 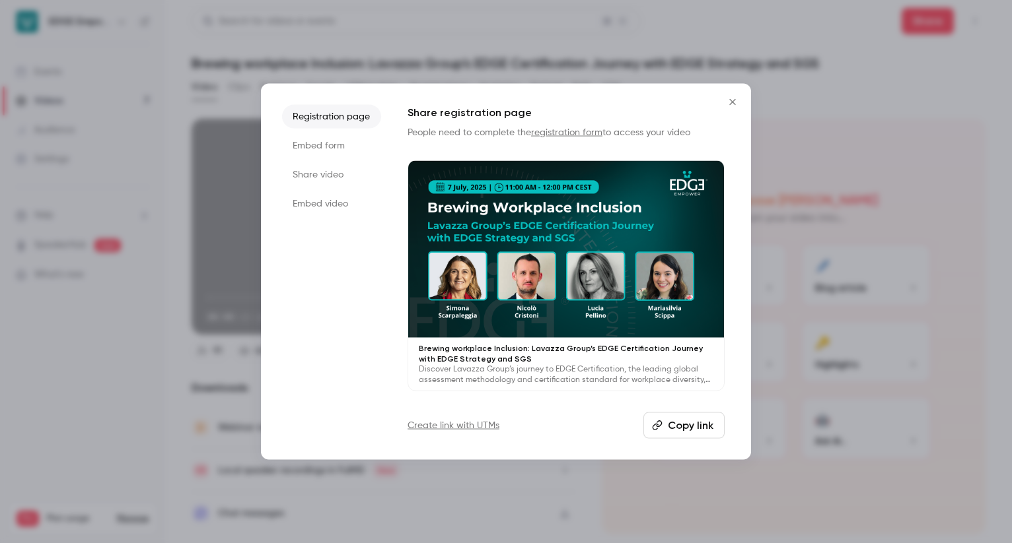 I want to click on p: Discover Lavazza Group’s journey to EDGE Certification, the leading global assessment methodology..., so click(x=566, y=375).